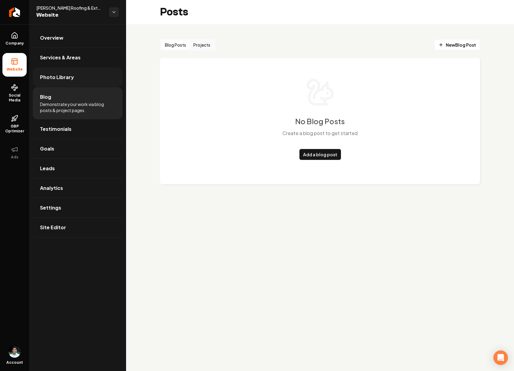  Describe the element at coordinates (15, 363) in the screenshot. I see `span: Account` at that location.